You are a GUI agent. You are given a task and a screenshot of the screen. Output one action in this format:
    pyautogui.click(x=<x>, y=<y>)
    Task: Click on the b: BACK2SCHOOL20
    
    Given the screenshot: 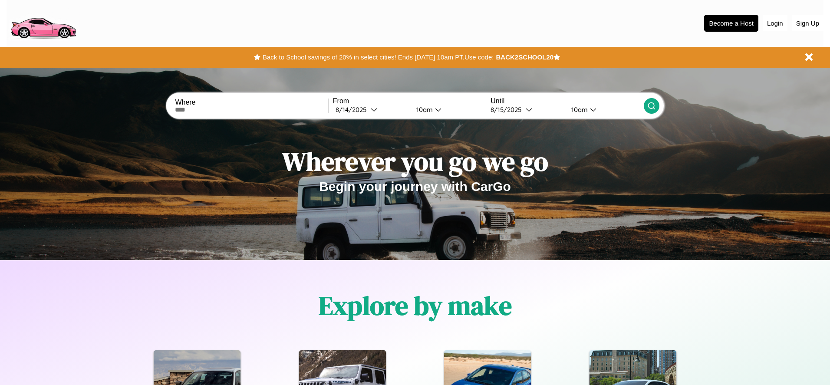 What is the action you would take?
    pyautogui.click(x=525, y=57)
    